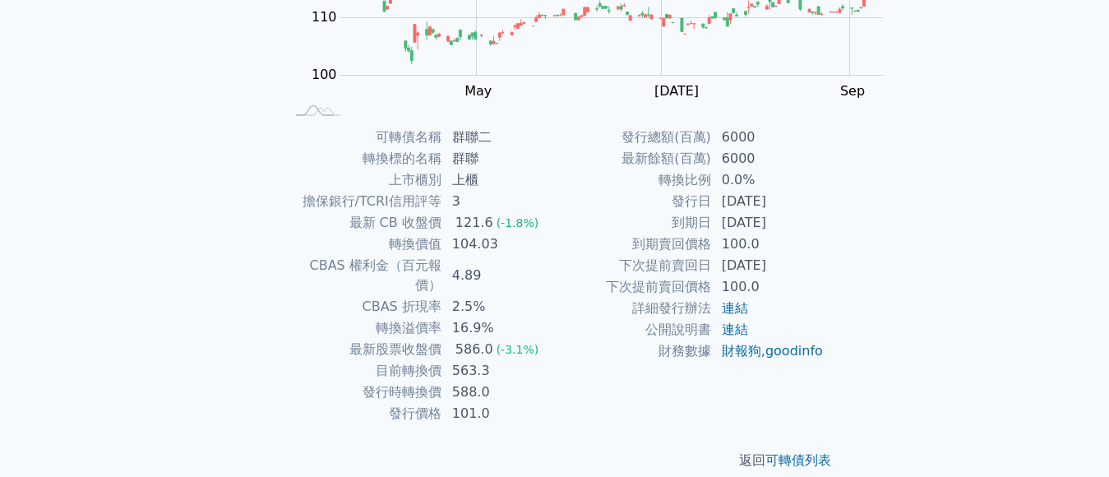  What do you see at coordinates (324, 16) in the screenshot?
I see `tspan: 110` at bounding box center [324, 16].